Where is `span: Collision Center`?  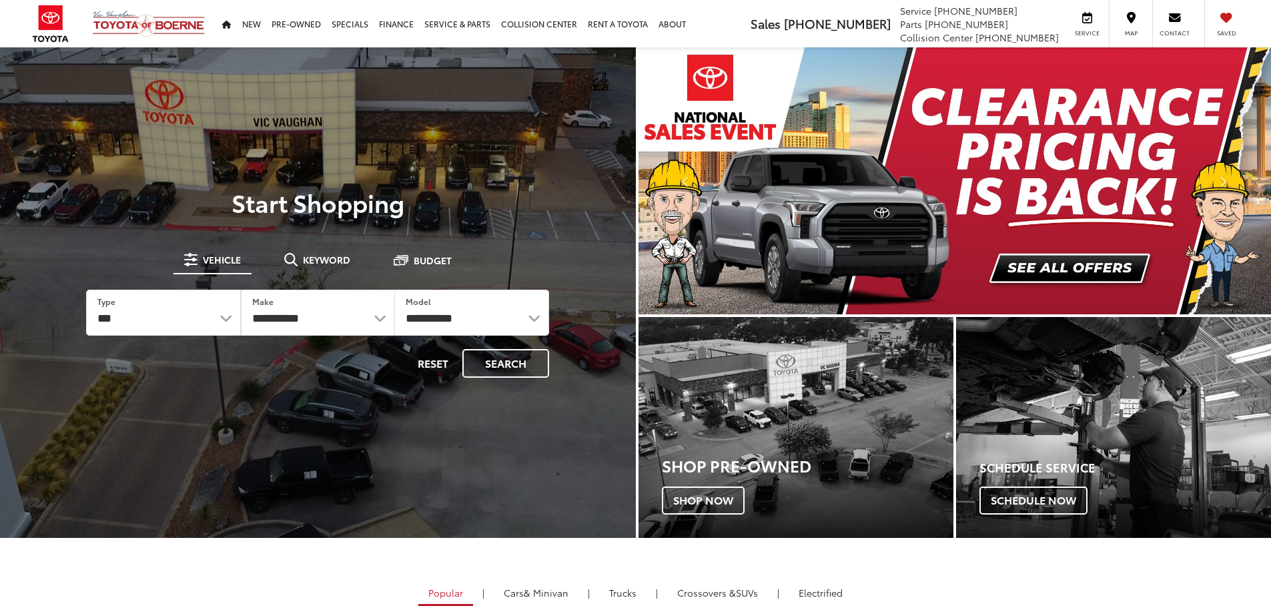 span: Collision Center is located at coordinates (936, 37).